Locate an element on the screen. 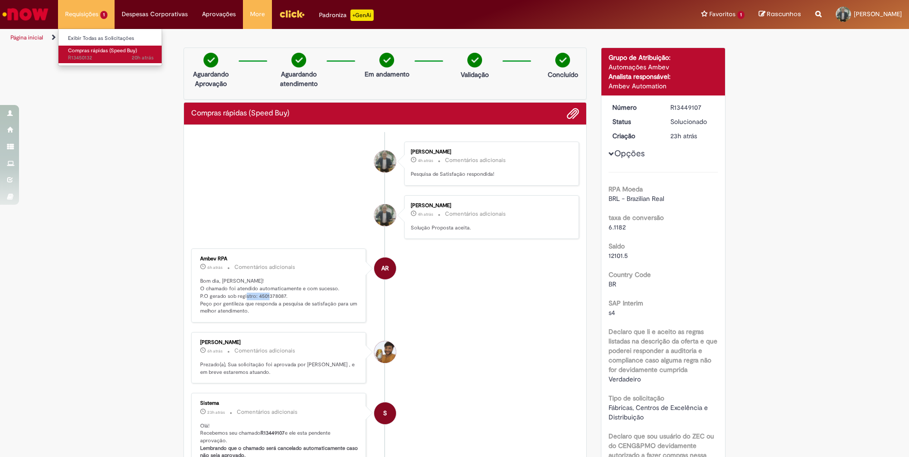 This screenshot has height=457, width=909. span: Aprovações is located at coordinates (219, 14).